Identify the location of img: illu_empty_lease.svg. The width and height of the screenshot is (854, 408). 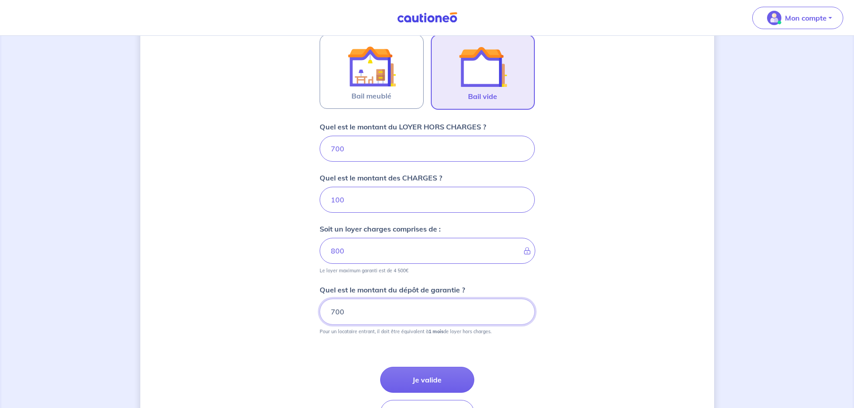
(483, 67).